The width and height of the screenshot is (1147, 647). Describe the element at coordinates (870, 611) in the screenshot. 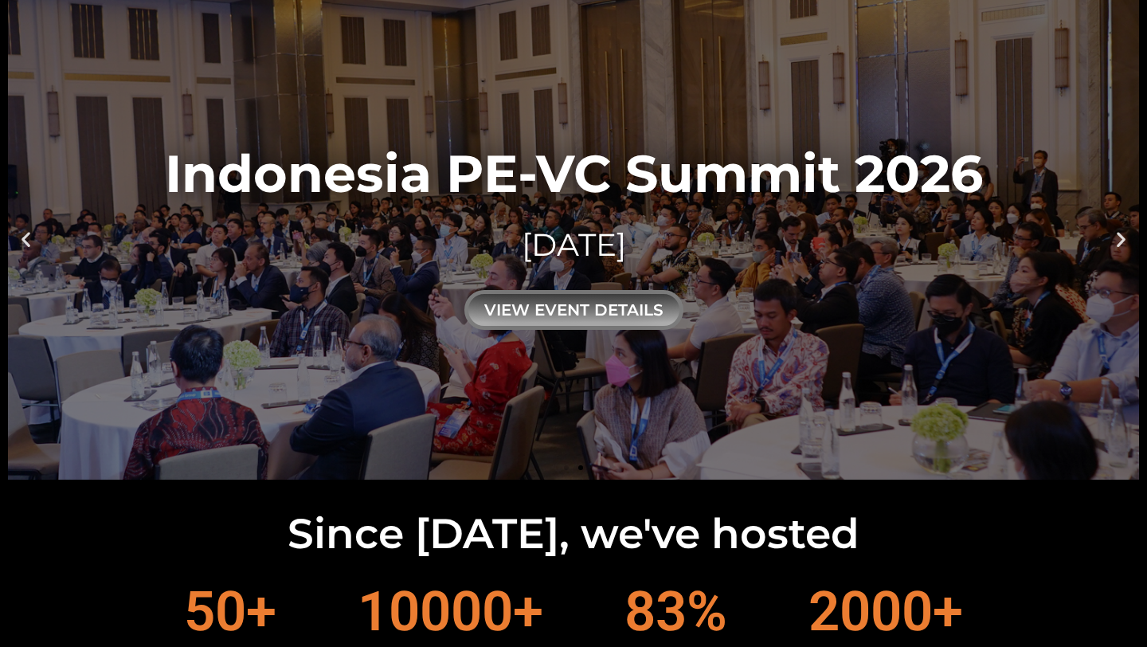

I see `span: 2000` at that location.